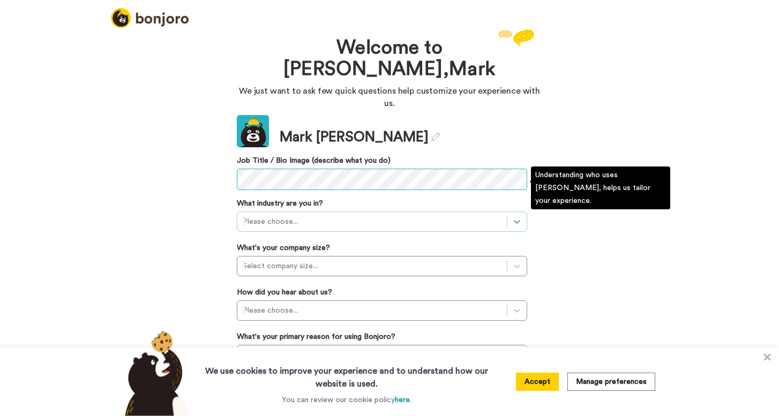  I want to click on a: here, so click(402, 400).